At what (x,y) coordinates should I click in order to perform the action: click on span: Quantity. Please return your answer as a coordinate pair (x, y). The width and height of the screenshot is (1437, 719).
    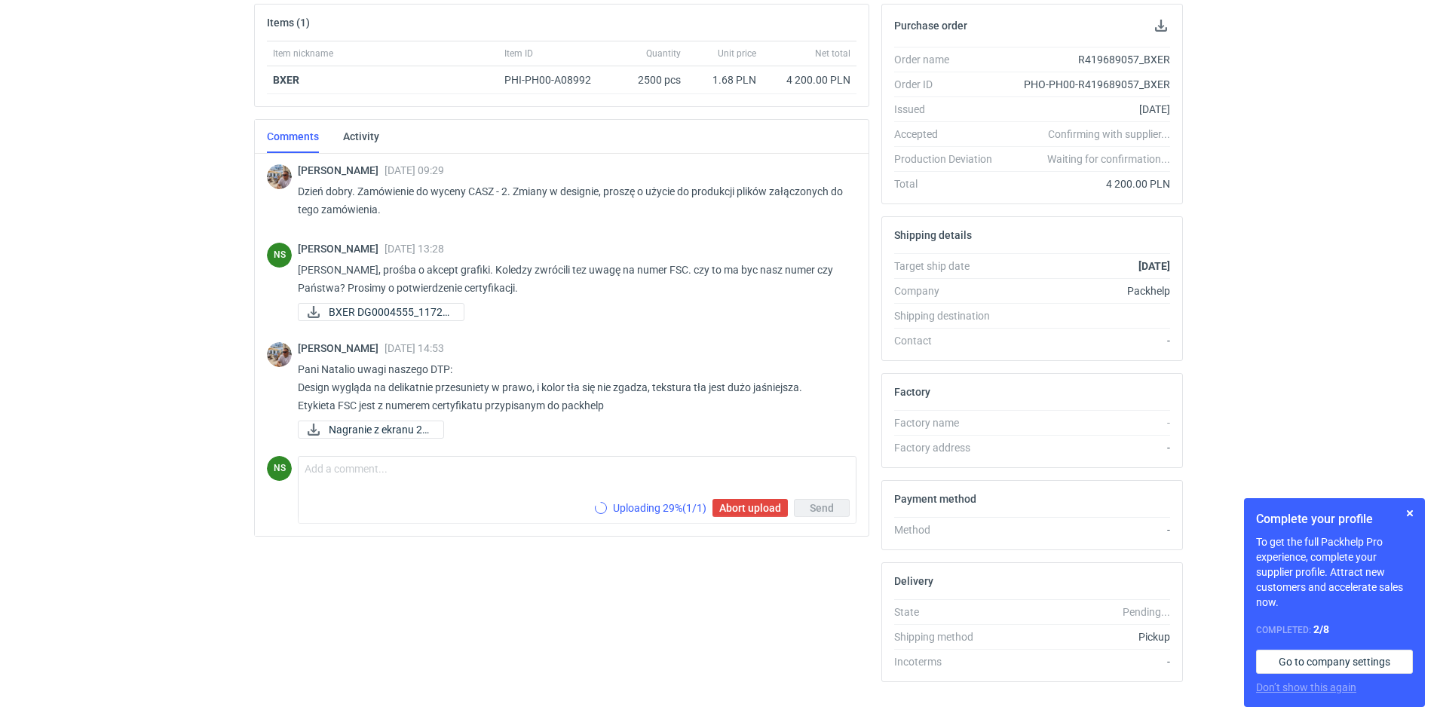
    Looking at the image, I should click on (664, 54).